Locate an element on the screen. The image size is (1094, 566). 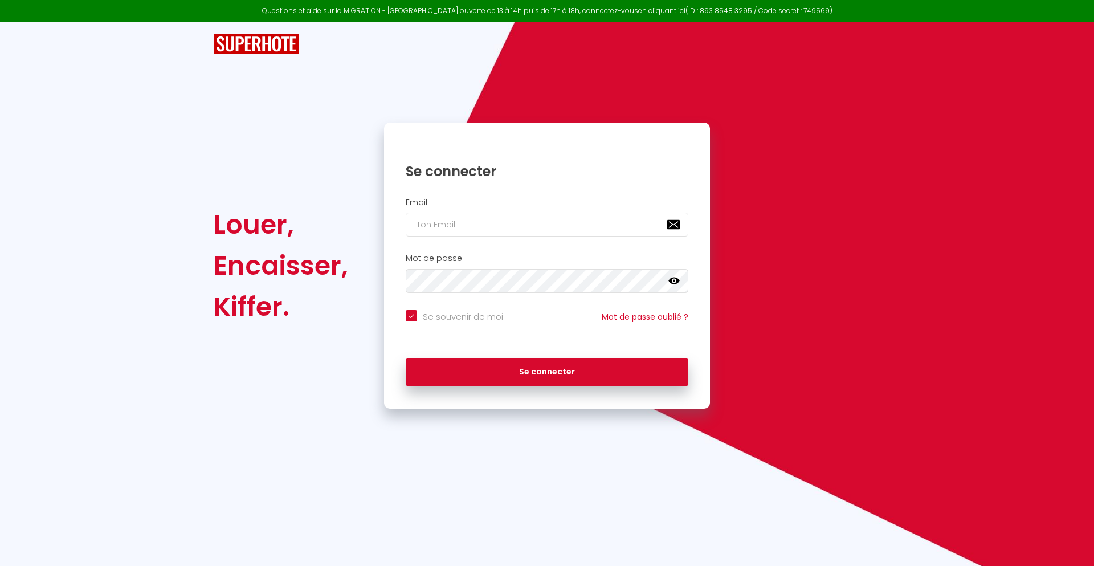
button: Se connecter is located at coordinates (547, 372).